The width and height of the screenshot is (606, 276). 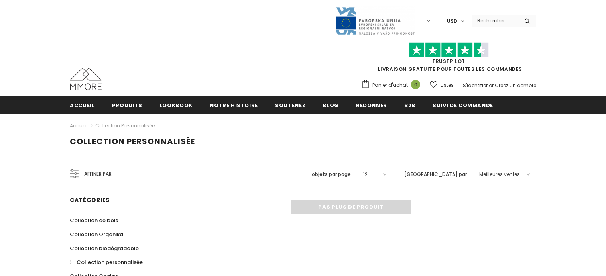 I want to click on img: Faites confiance aux étoiles pilotes, so click(x=449, y=50).